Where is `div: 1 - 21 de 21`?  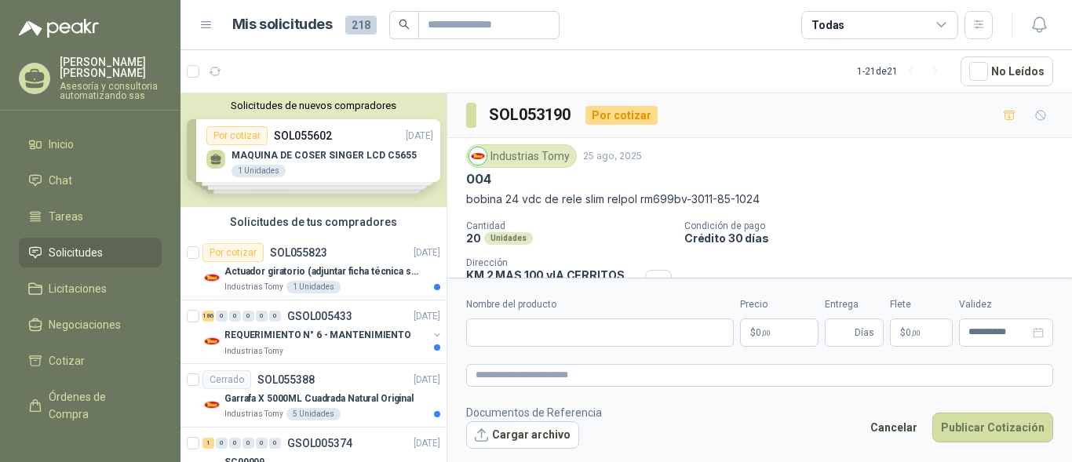
div: 1 - 21 de 21 is located at coordinates (903, 71).